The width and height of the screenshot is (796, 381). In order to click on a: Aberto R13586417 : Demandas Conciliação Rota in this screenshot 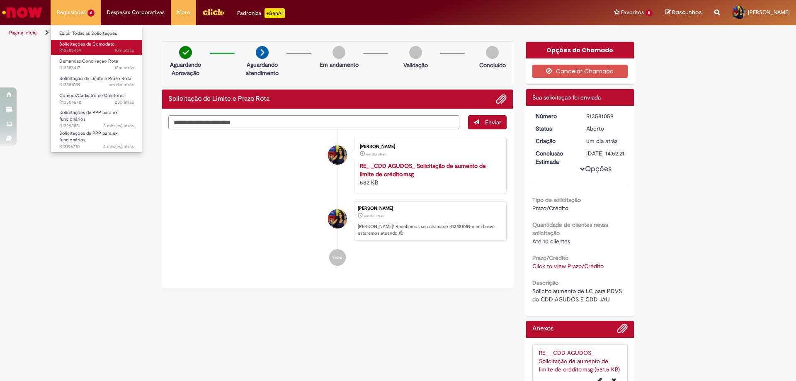, I will do `click(97, 64)`.